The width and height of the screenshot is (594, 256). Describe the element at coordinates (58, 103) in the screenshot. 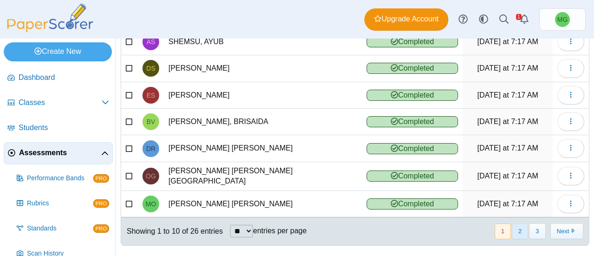

I see `a: Classes` at that location.